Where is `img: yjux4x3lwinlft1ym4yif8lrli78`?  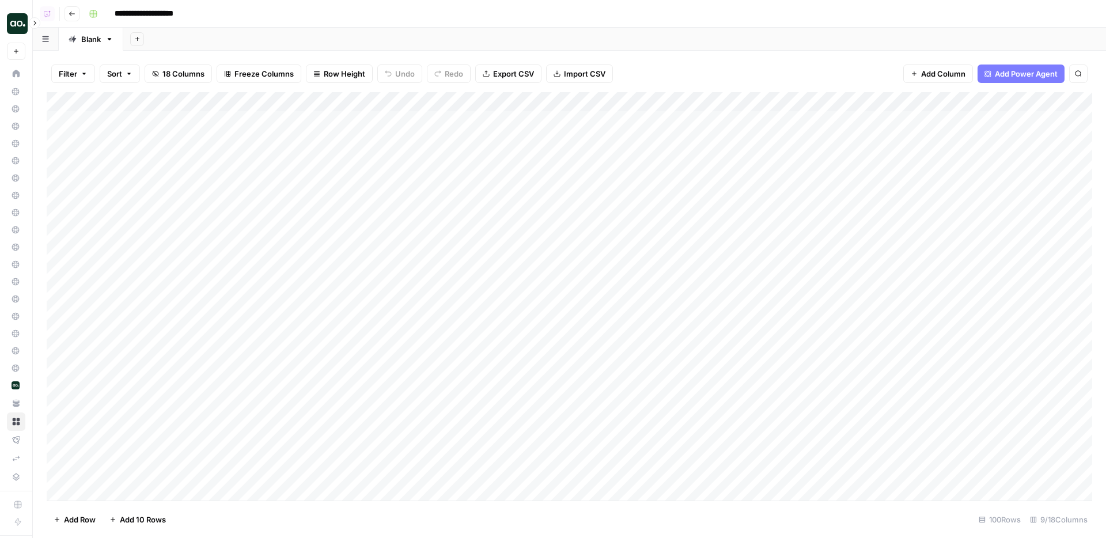 img: yjux4x3lwinlft1ym4yif8lrli78 is located at coordinates (16, 385).